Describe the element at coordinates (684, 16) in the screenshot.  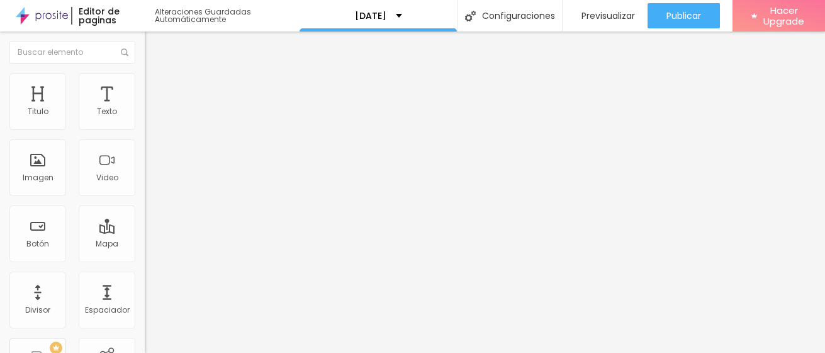
I see `button: Publicar` at that location.